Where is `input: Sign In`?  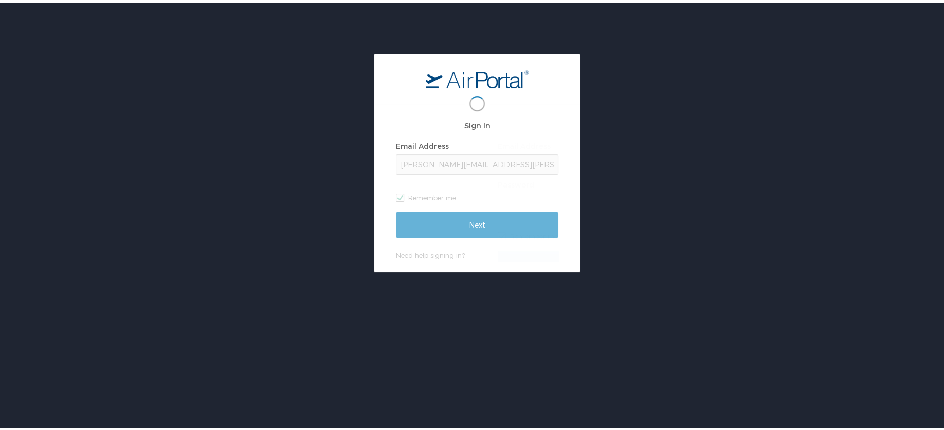
input: Sign In is located at coordinates (579, 261).